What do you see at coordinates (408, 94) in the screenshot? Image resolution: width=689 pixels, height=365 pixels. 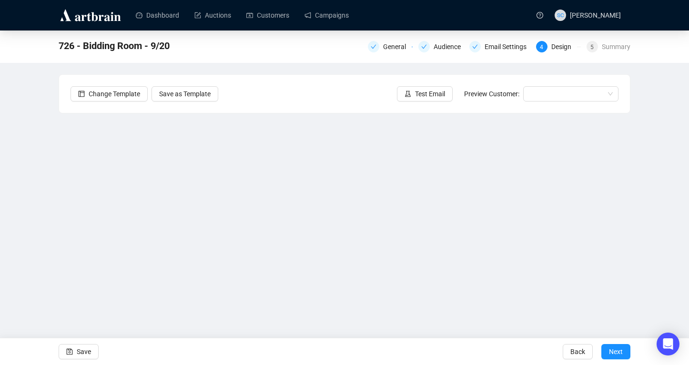 I see `span: experiment` at bounding box center [408, 94].